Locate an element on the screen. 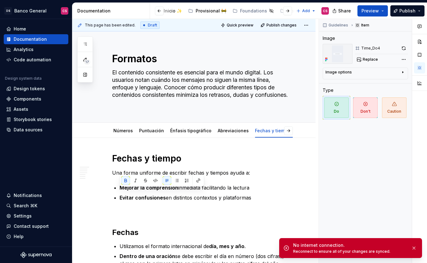  div: DS is located at coordinates (8, 11).